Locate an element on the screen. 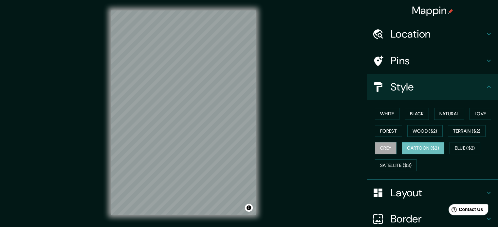  img: pin-icon.png is located at coordinates (450, 11).